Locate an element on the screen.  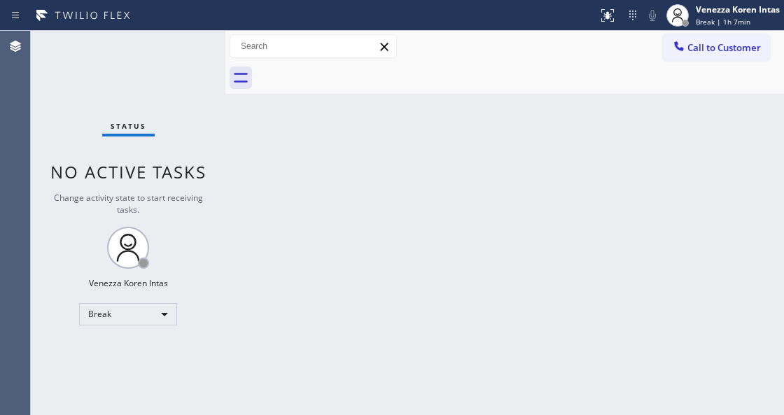
span: Change activity state to start receiving tasks. is located at coordinates (128, 204).